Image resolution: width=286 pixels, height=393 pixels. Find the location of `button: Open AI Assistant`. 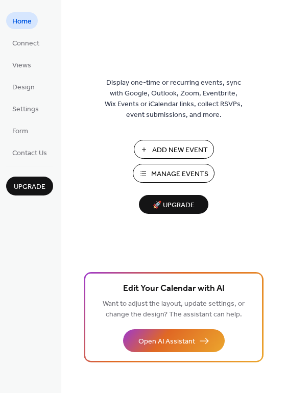

button: Open AI Assistant is located at coordinates (174, 341).